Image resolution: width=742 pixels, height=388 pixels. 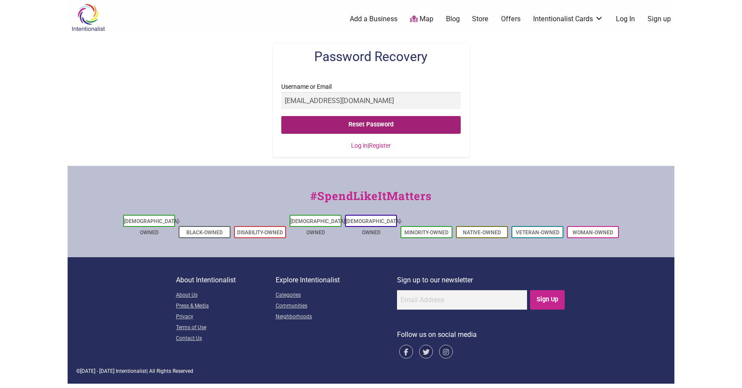 What do you see at coordinates (482, 233) in the screenshot?
I see `a: Native-Owned` at bounding box center [482, 233].